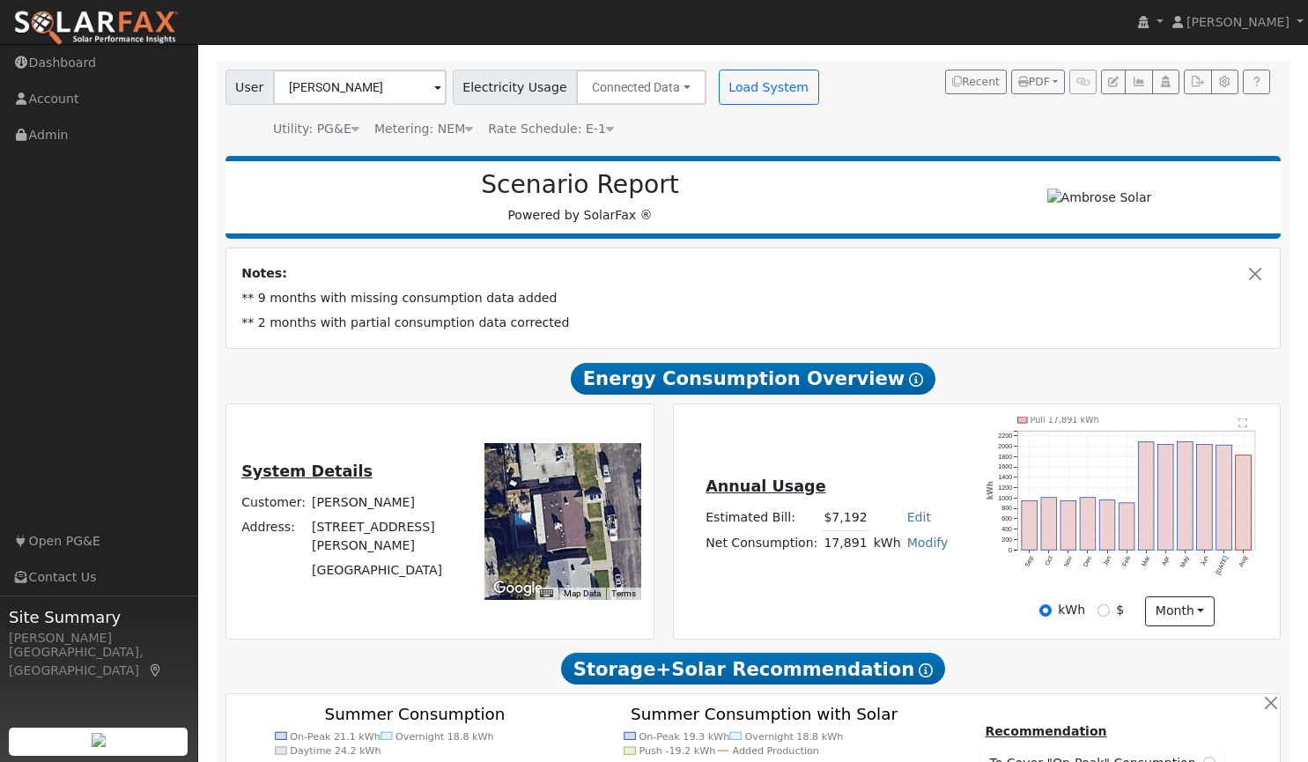 Image resolution: width=1308 pixels, height=762 pixels. I want to click on span: Energy Consumption Overview, so click(753, 379).